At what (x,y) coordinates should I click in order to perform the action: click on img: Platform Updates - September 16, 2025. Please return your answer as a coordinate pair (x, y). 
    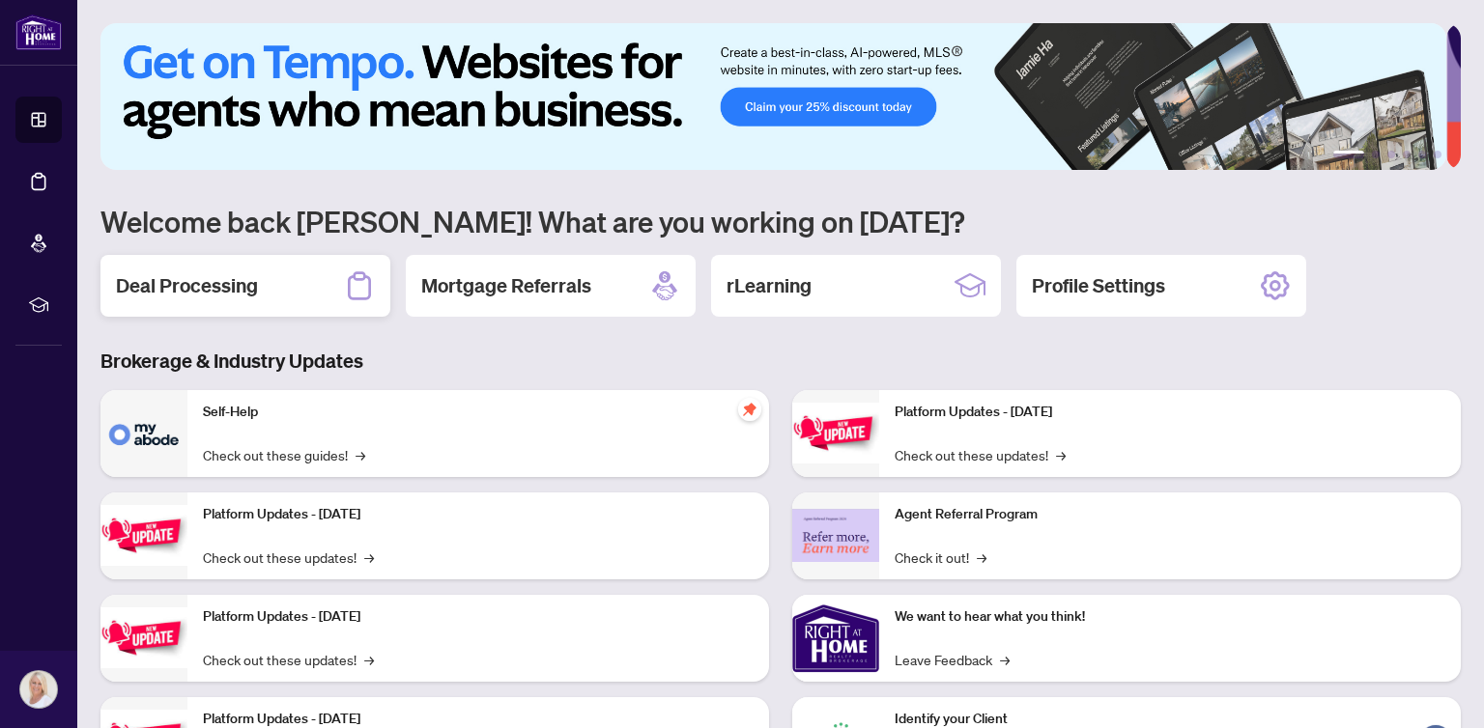
    Looking at the image, I should click on (144, 535).